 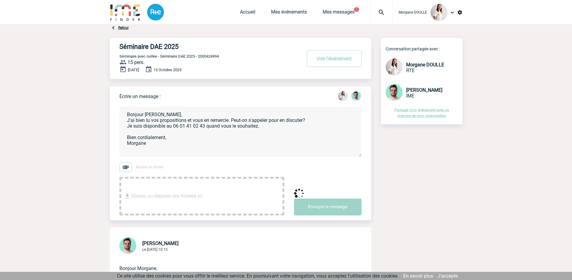 What do you see at coordinates (334, 58) in the screenshot?
I see `button: Voir l'événement` at bounding box center [334, 58].